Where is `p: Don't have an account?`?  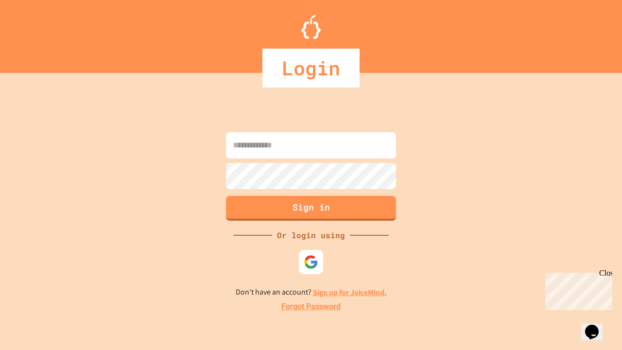 p: Don't have an account? is located at coordinates (311, 292).